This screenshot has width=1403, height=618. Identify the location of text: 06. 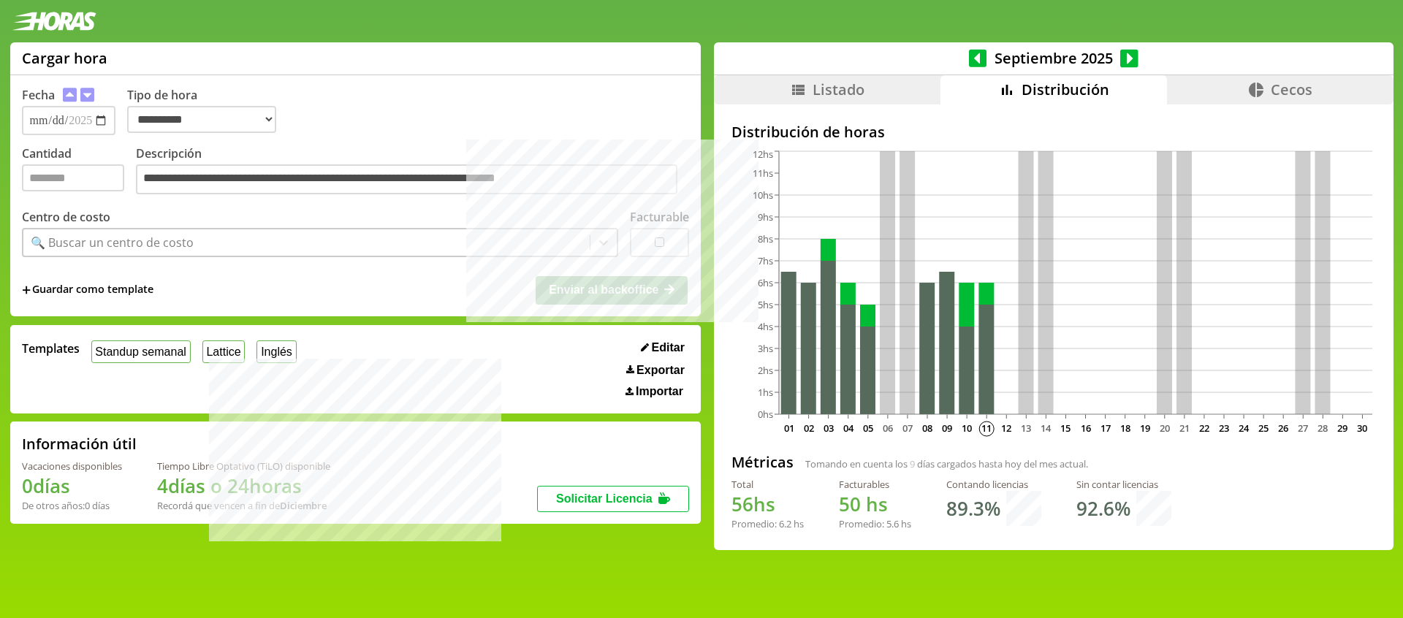
(887, 428).